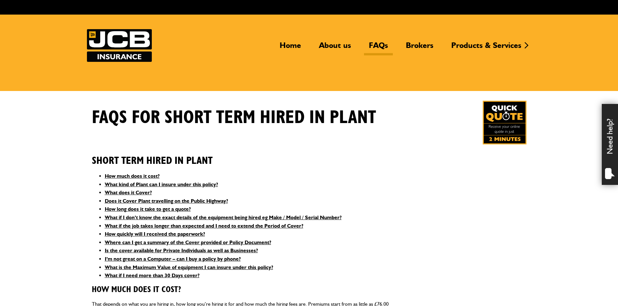 The image size is (618, 306). I want to click on a: What if the job takes longer than expected and I need to extend the Period of Cover?, so click(204, 226).